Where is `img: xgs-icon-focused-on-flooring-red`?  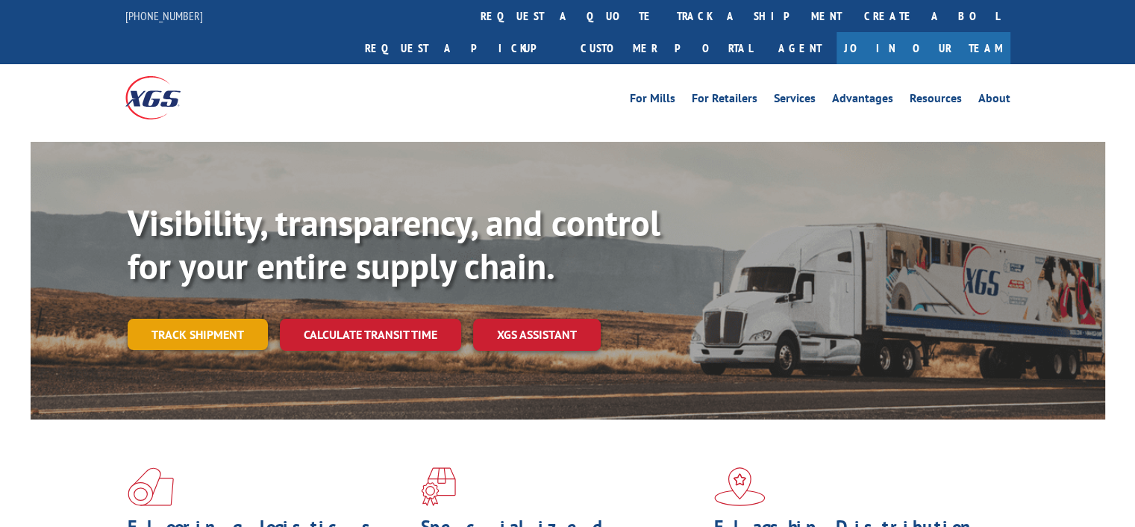
img: xgs-icon-focused-on-flooring-red is located at coordinates (438, 486).